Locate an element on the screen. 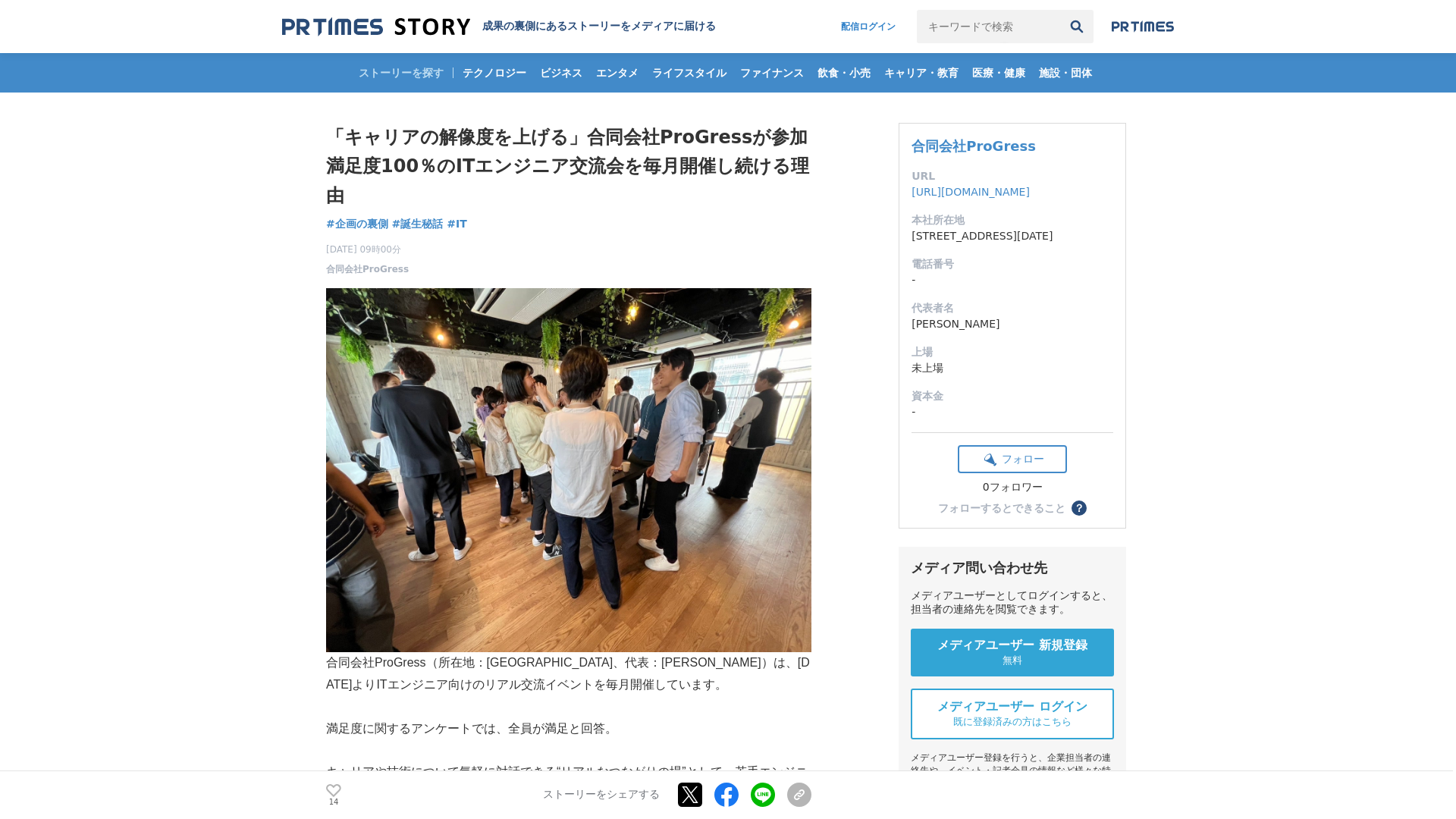  p: 14 is located at coordinates (334, 802).